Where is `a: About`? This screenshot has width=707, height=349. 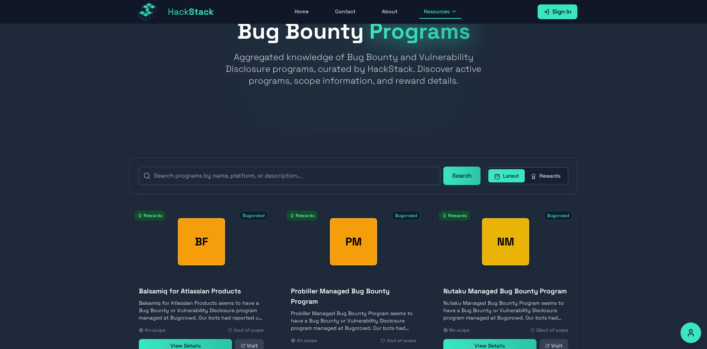
a: About is located at coordinates (390, 12).